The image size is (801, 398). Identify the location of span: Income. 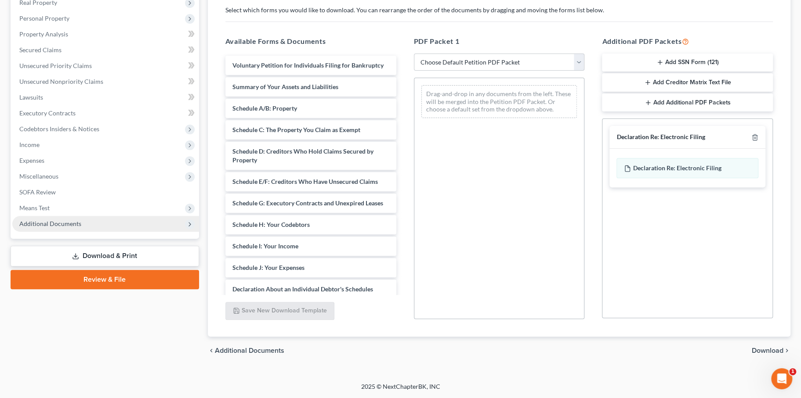
(29, 145).